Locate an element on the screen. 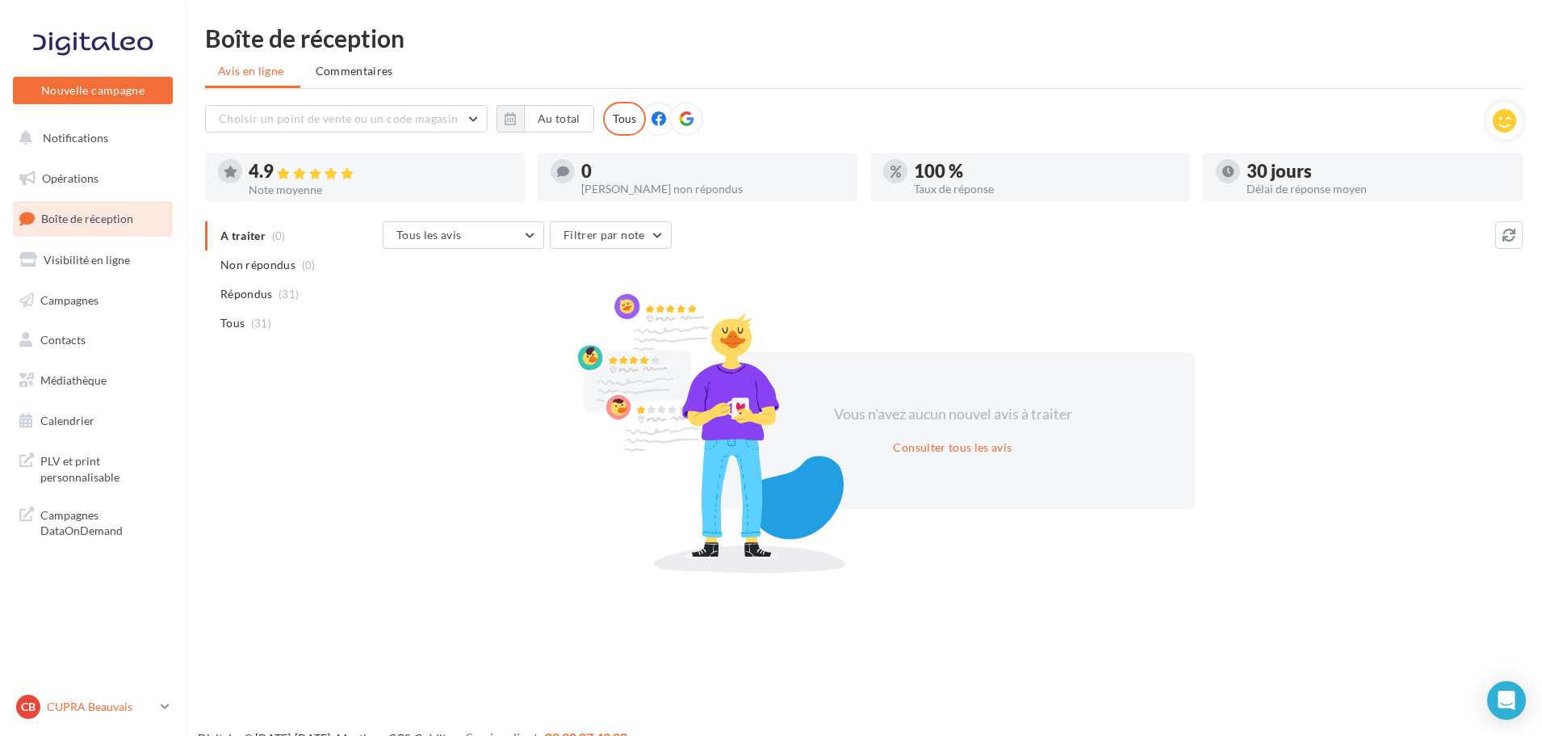  a: Boîte de réception is located at coordinates (93, 218).